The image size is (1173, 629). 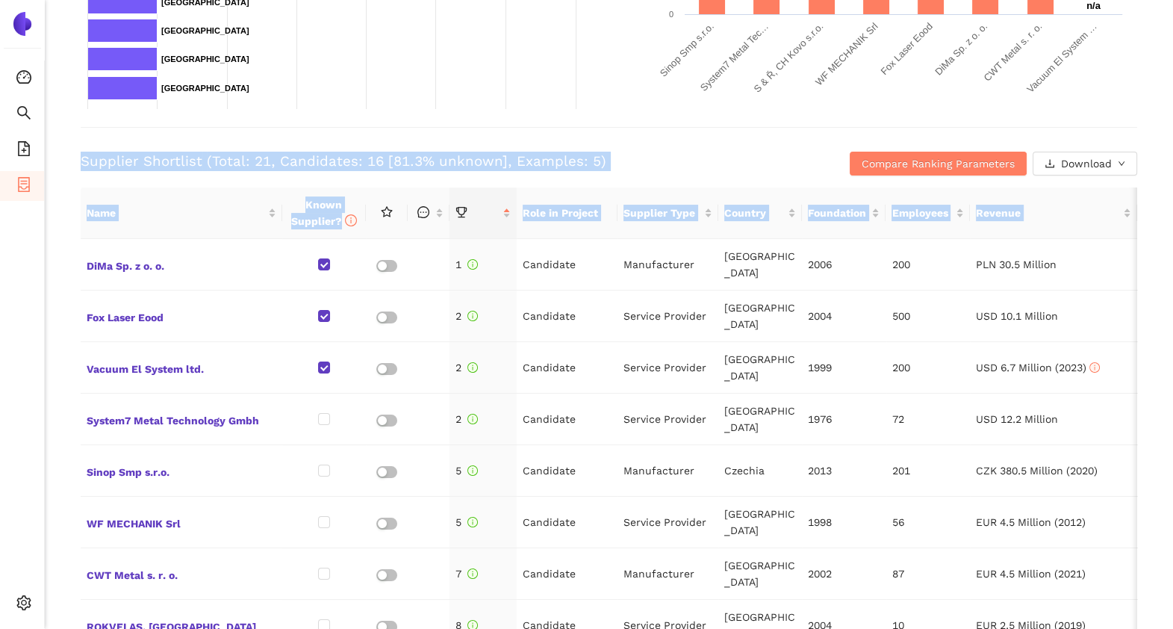 What do you see at coordinates (662, 213) in the screenshot?
I see `span: Supplier Type` at bounding box center [662, 213].